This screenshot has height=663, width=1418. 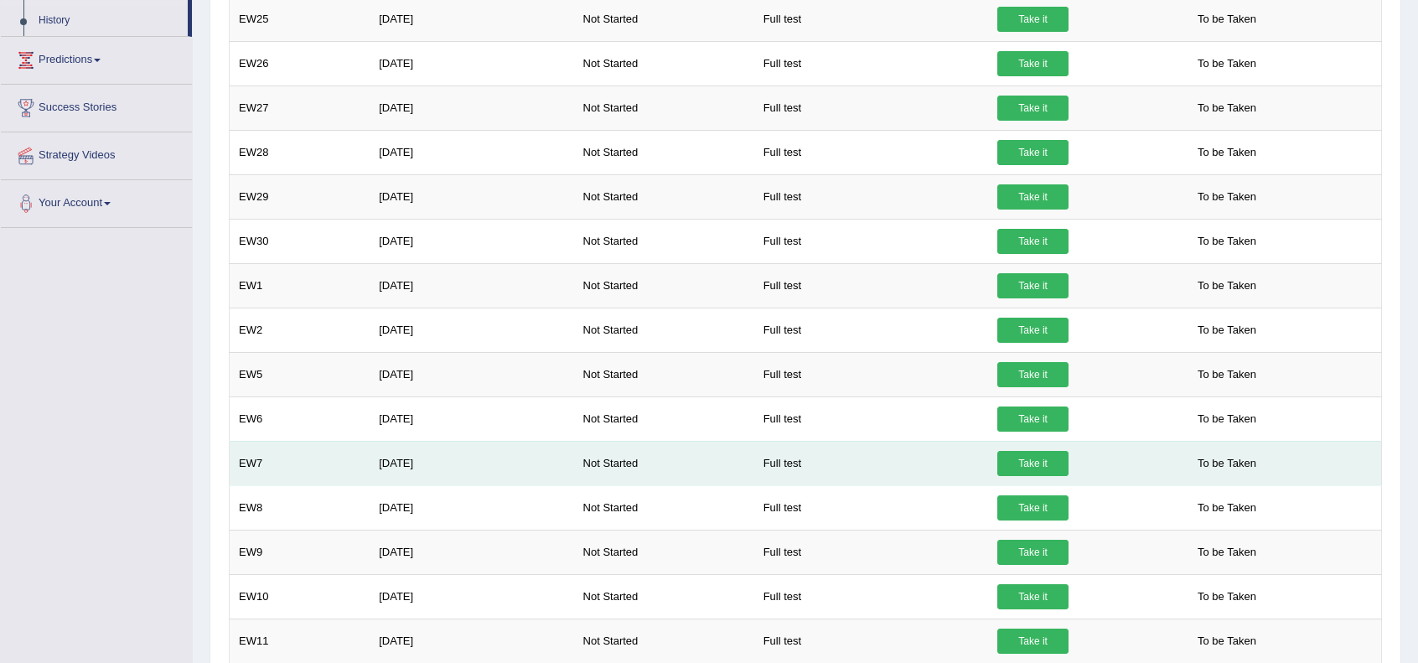 I want to click on td: EW2, so click(x=300, y=329).